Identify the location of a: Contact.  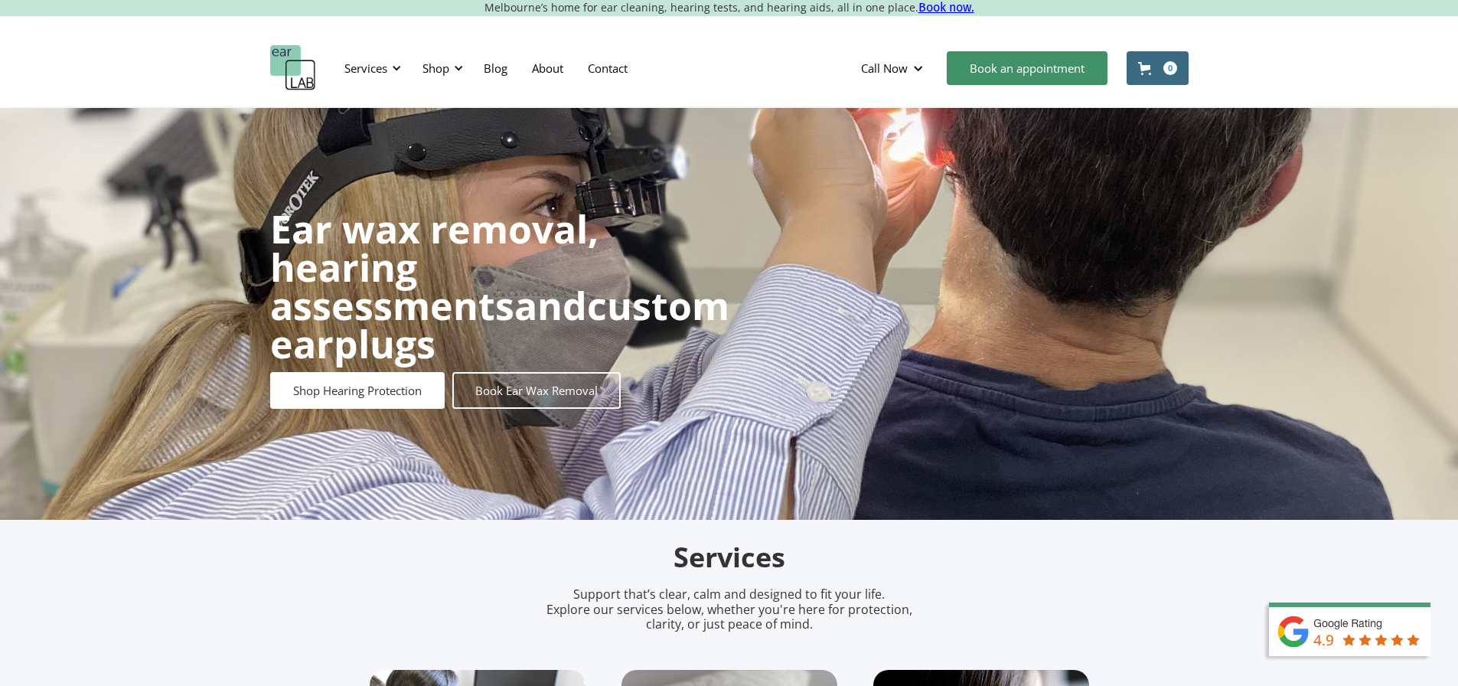
(608, 68).